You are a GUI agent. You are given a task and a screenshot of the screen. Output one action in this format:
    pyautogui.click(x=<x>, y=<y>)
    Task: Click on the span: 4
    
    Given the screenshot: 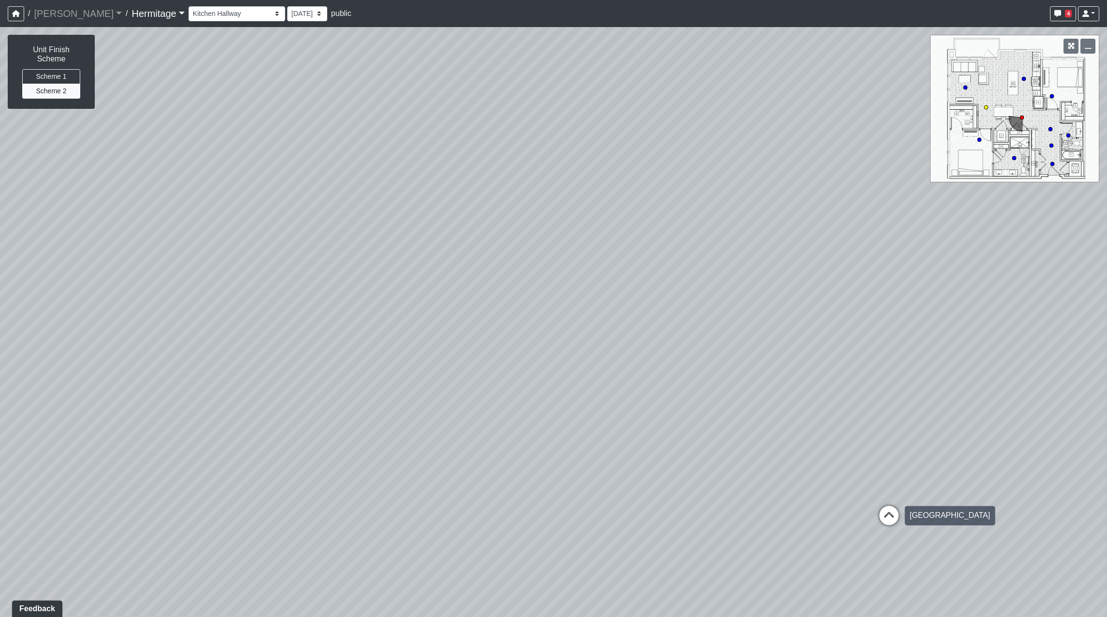 What is the action you would take?
    pyautogui.click(x=1069, y=14)
    